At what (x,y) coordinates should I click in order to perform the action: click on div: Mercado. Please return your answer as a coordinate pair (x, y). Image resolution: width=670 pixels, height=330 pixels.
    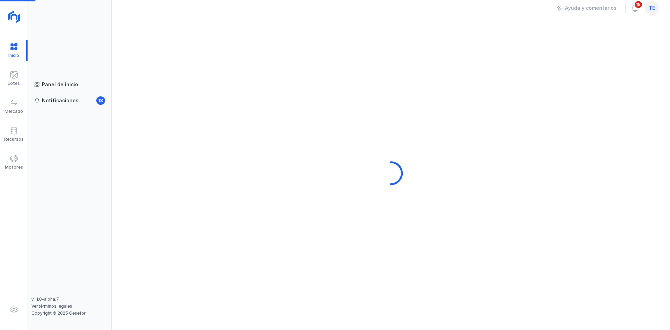
    Looking at the image, I should click on (14, 111).